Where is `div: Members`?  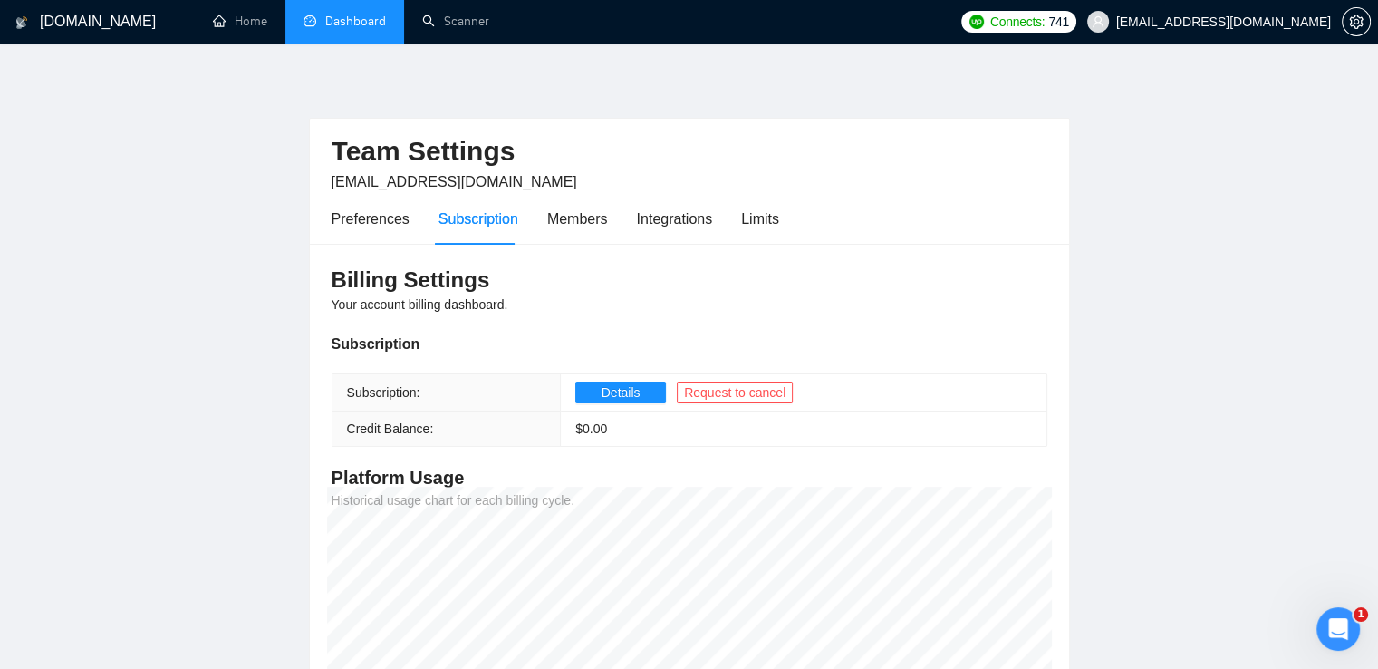 div: Members is located at coordinates (577, 218).